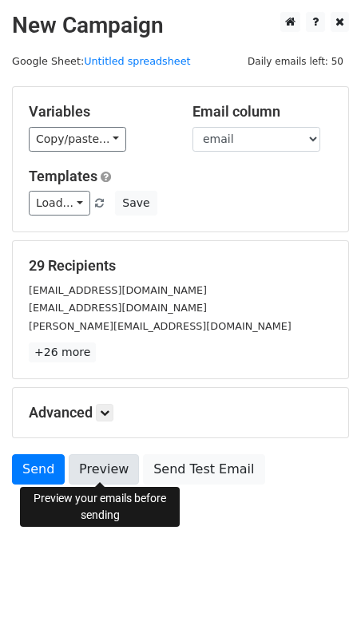  What do you see at coordinates (203, 469) in the screenshot?
I see `a: Send Test Email` at bounding box center [203, 469].